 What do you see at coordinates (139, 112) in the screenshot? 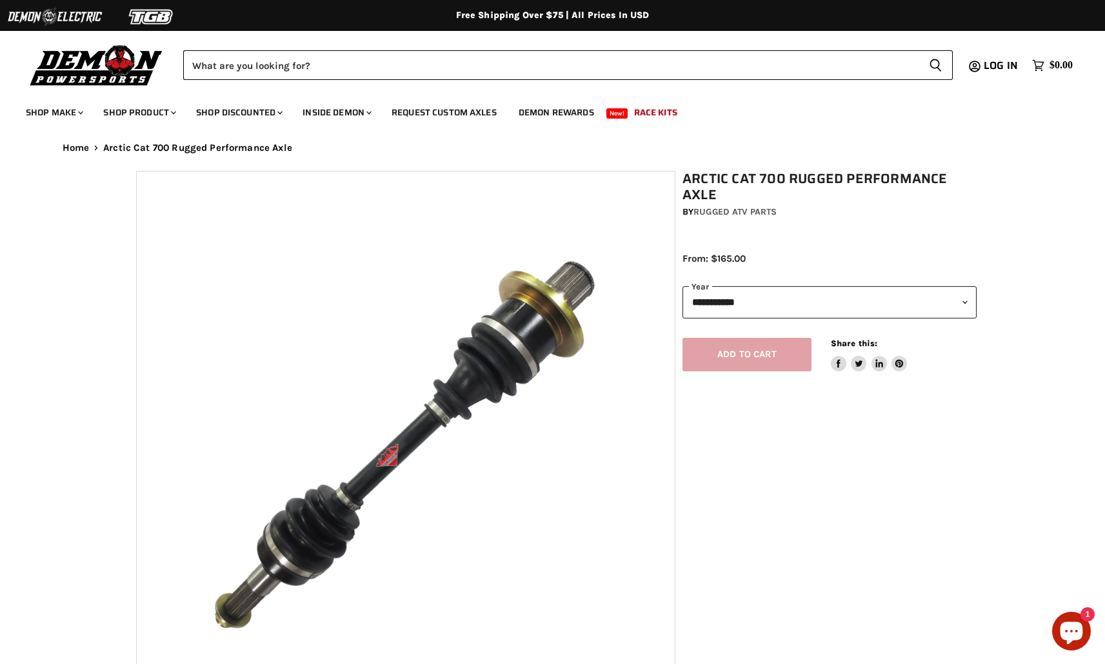
I see `a: Shop Product` at bounding box center [139, 112].